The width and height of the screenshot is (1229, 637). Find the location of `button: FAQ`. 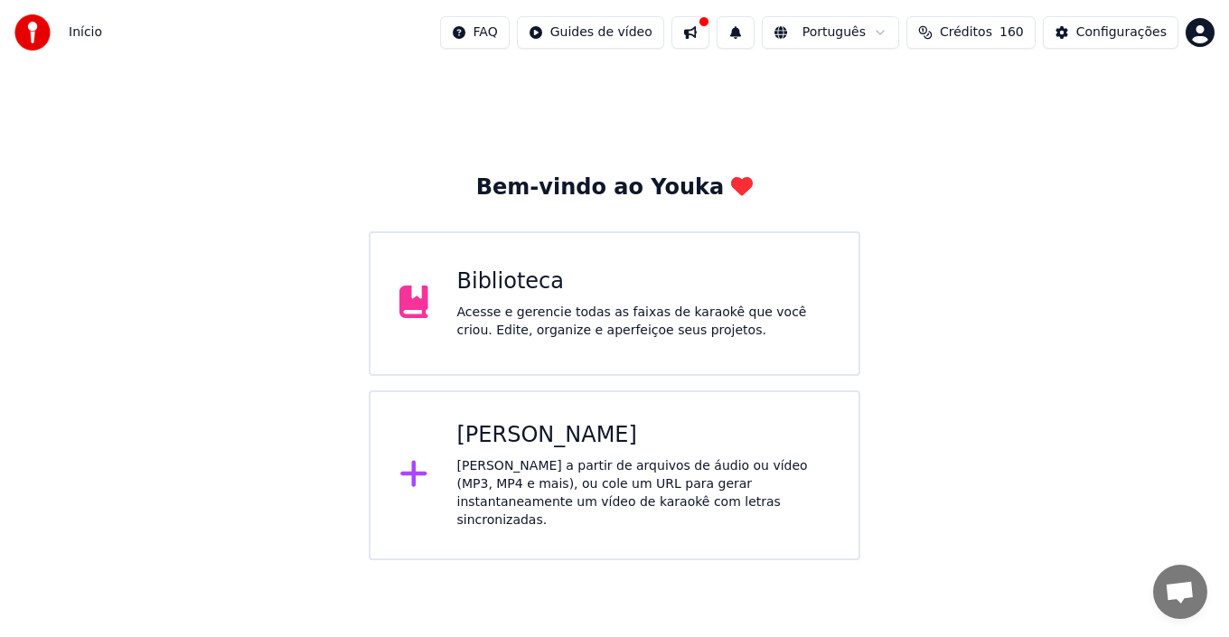

button: FAQ is located at coordinates (474, 33).